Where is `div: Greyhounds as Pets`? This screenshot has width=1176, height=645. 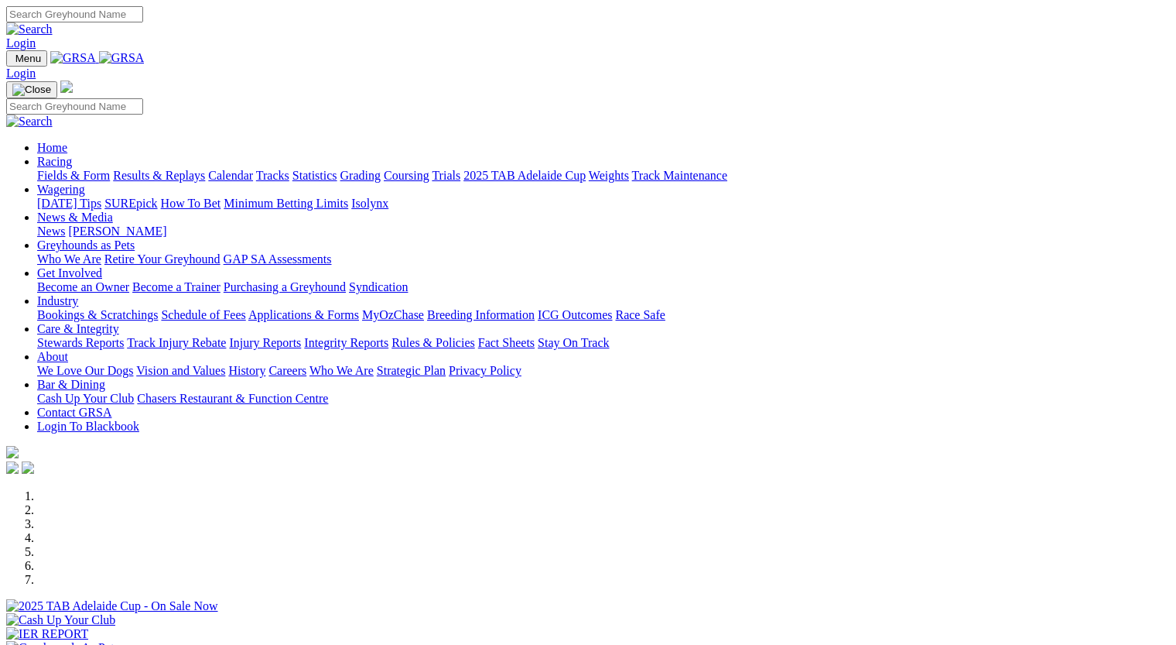
div: Greyhounds as Pets is located at coordinates (604, 259).